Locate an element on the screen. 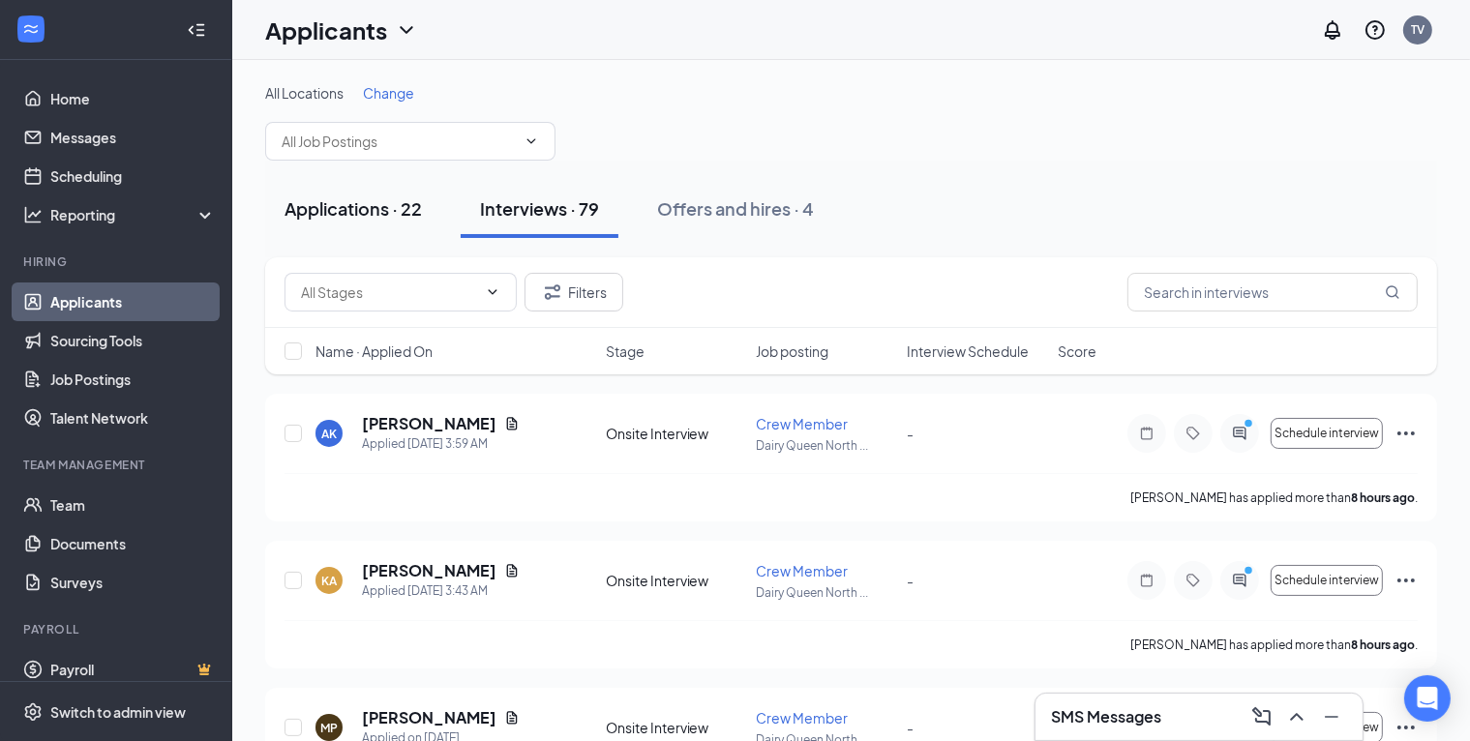 The width and height of the screenshot is (1470, 741). div: MP is located at coordinates (329, 728).